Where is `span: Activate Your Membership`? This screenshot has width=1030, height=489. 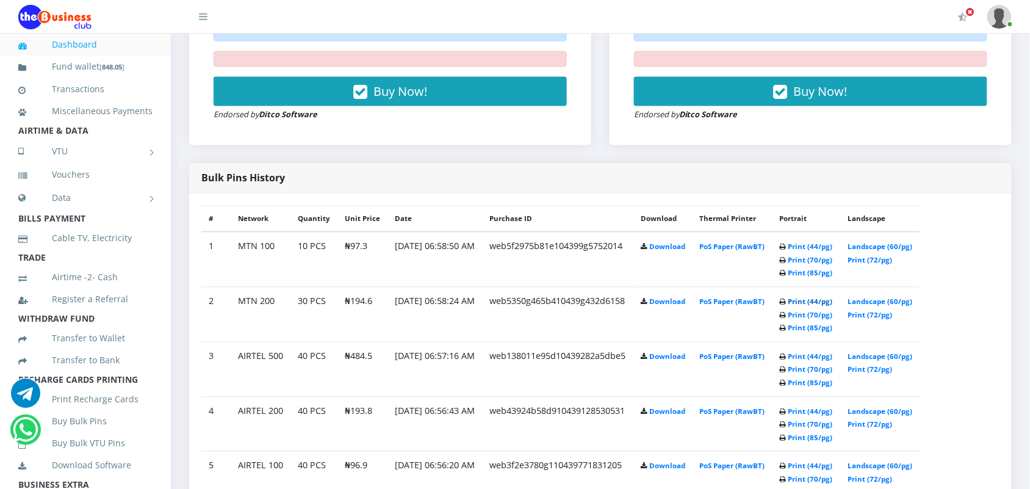
span: Activate Your Membership is located at coordinates (970, 12).